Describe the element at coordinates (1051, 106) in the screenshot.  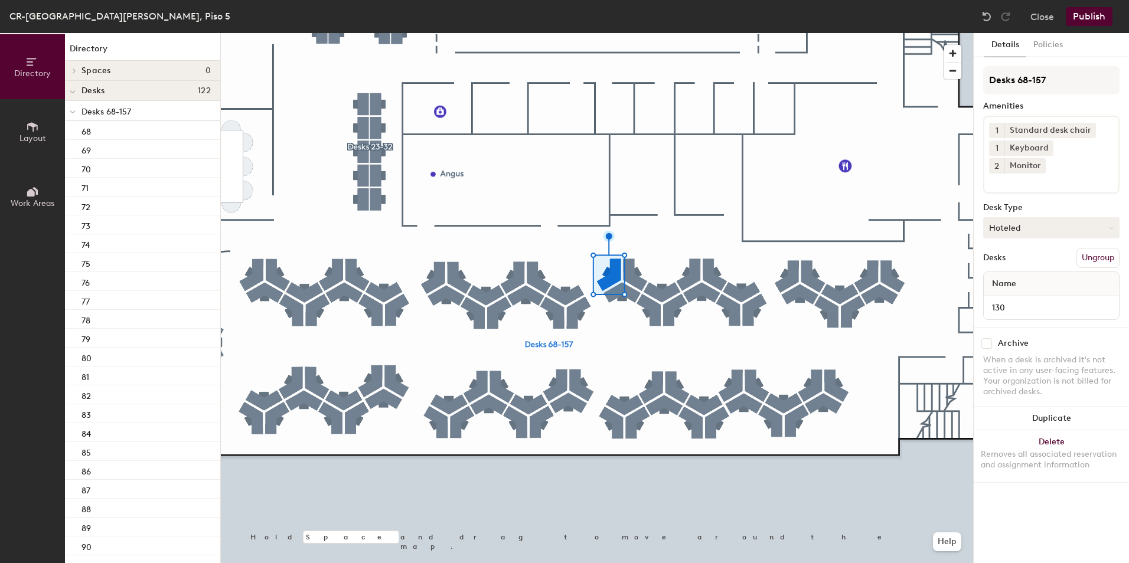
I see `div: Amenities` at that location.